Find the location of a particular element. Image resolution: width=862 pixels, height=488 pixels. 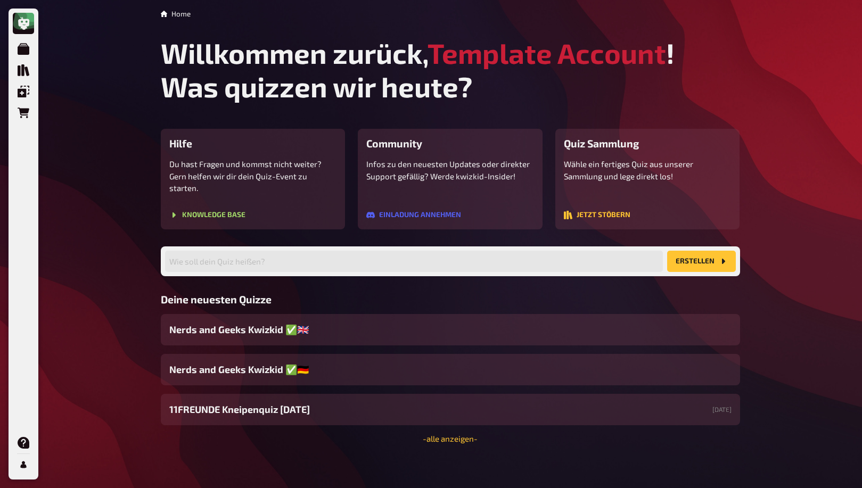

h3: Deine neuesten Quizze is located at coordinates (450, 299).